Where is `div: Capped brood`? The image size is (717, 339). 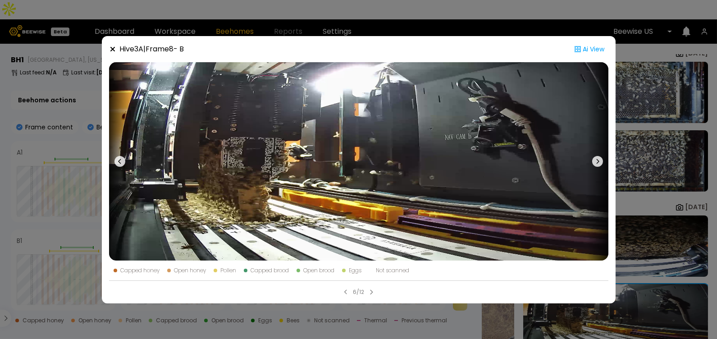 div: Capped brood is located at coordinates (270, 270).